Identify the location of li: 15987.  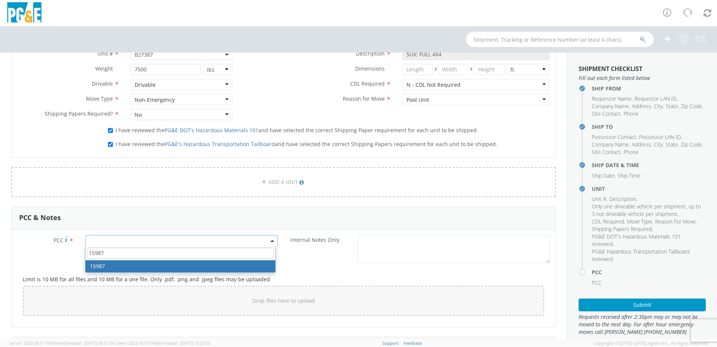
(180, 266).